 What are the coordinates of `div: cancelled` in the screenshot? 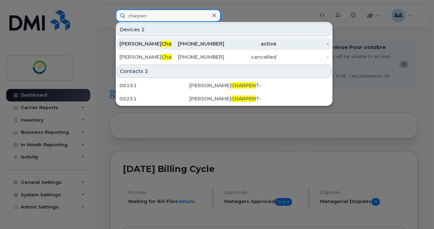 It's located at (250, 57).